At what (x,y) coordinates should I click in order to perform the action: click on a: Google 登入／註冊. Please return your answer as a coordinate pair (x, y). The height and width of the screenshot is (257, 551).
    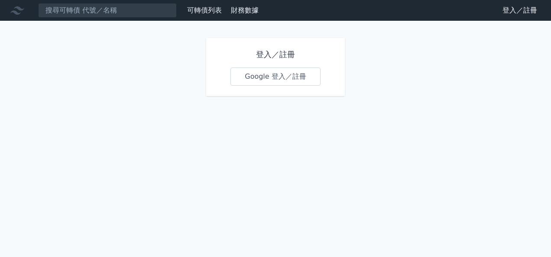
    Looking at the image, I should click on (276, 77).